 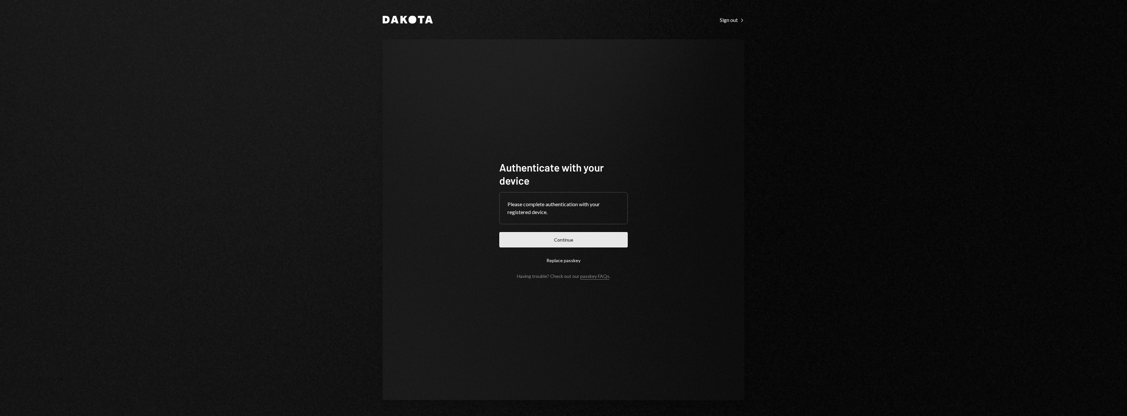 I want to click on button: Replace passkey, so click(x=564, y=261).